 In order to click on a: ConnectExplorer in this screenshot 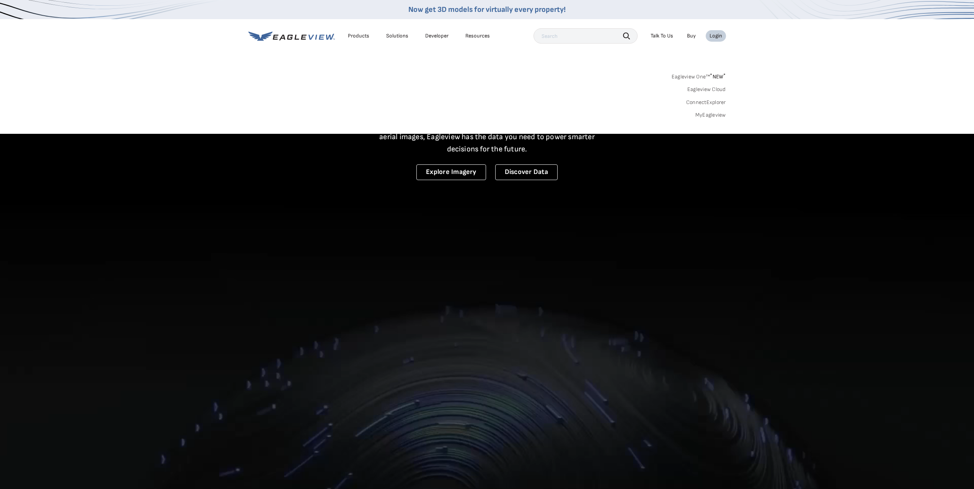, I will do `click(706, 103)`.